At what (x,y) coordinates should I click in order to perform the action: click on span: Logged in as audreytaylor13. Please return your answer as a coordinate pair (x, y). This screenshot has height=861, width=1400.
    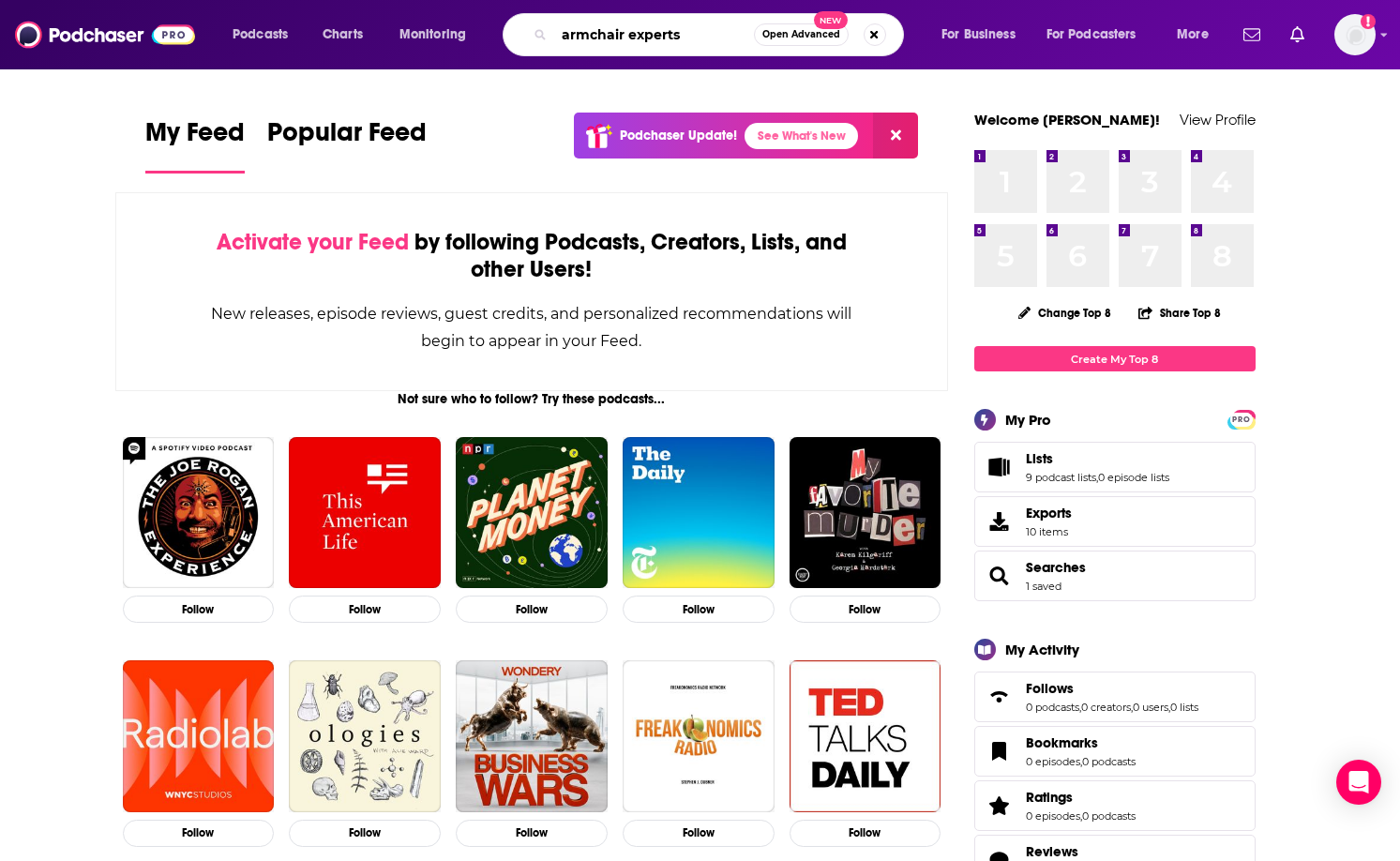
    Looking at the image, I should click on (1356, 35).